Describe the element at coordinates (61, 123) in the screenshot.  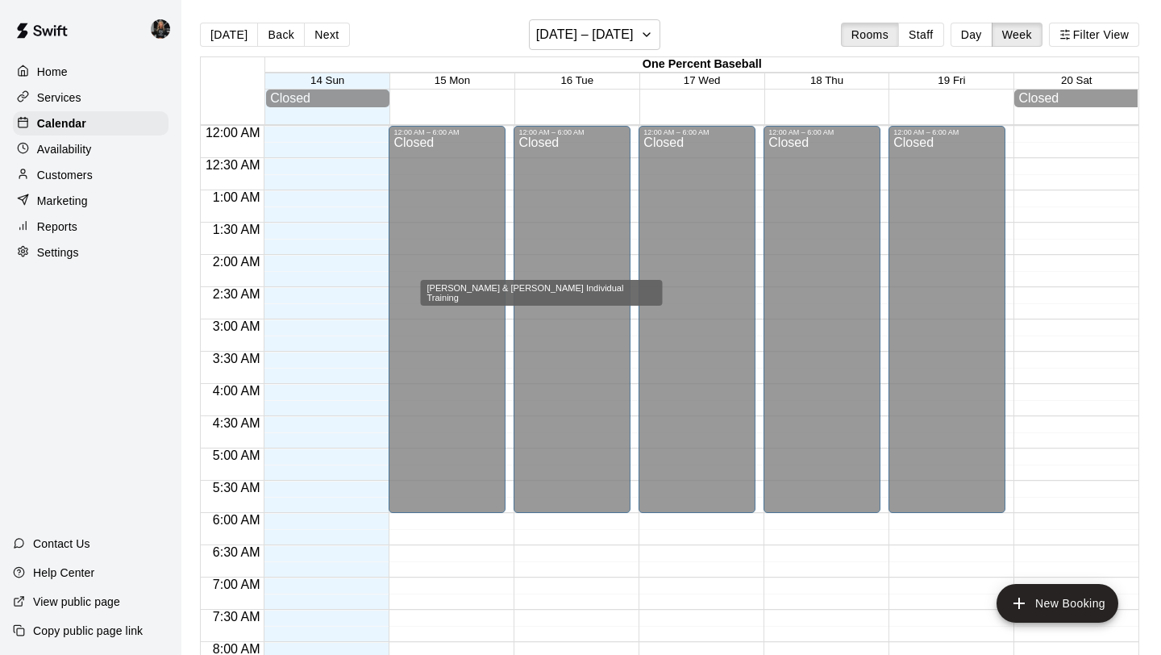
I see `p: Calendar` at that location.